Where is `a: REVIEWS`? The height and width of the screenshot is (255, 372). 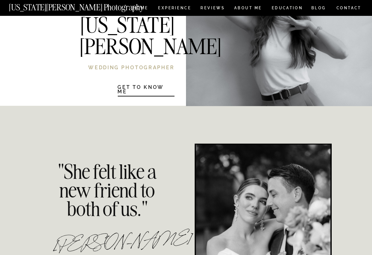
a: REVIEWS is located at coordinates (212, 9).